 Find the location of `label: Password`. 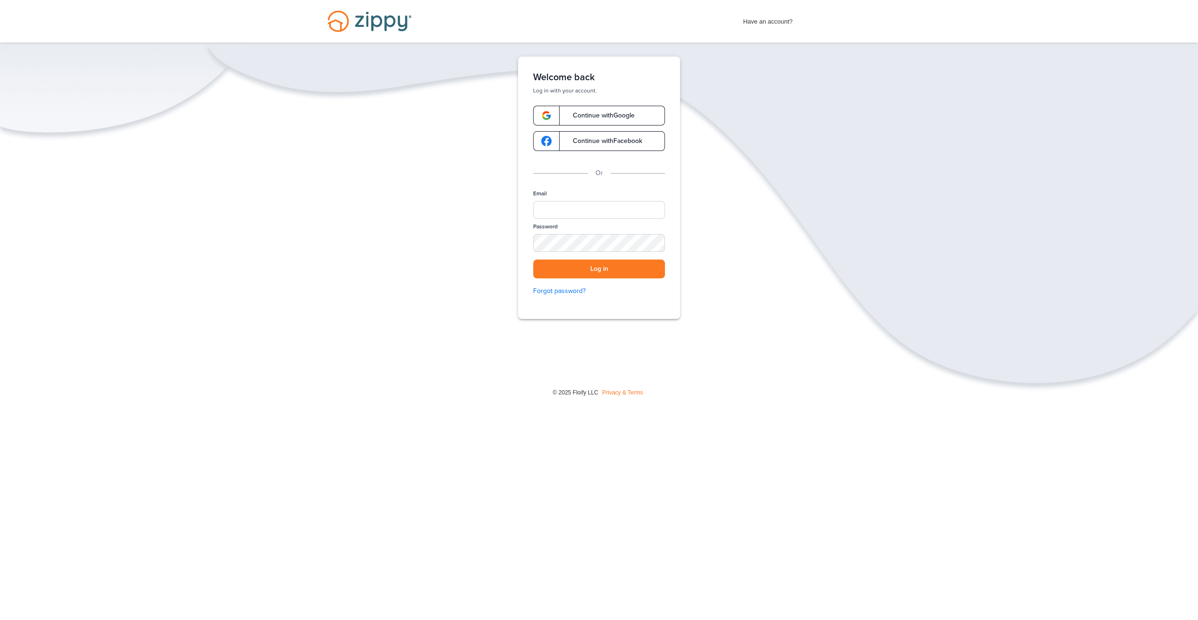

label: Password is located at coordinates (545, 227).